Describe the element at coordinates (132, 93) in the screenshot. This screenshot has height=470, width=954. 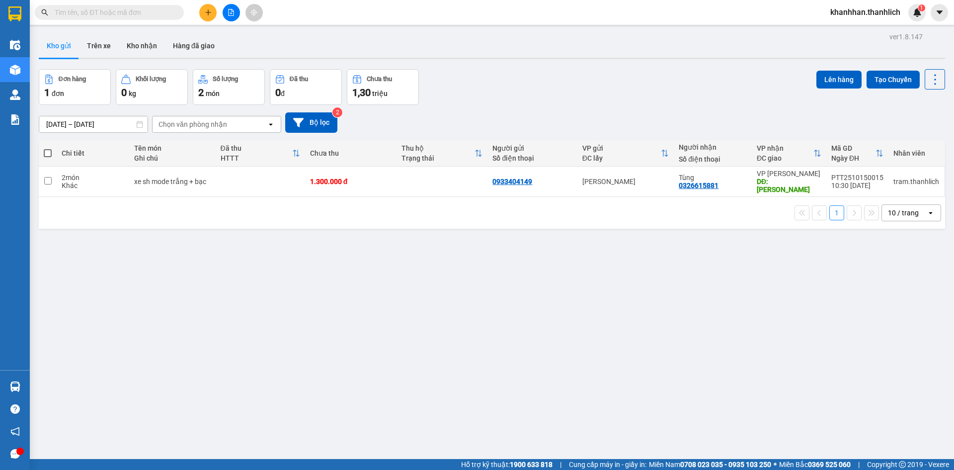
I see `span: kg` at that location.